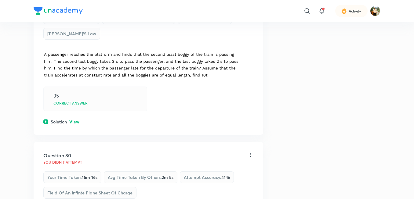 The width and height of the screenshot is (414, 199). Describe the element at coordinates (59, 122) in the screenshot. I see `h6: Solution` at that location.